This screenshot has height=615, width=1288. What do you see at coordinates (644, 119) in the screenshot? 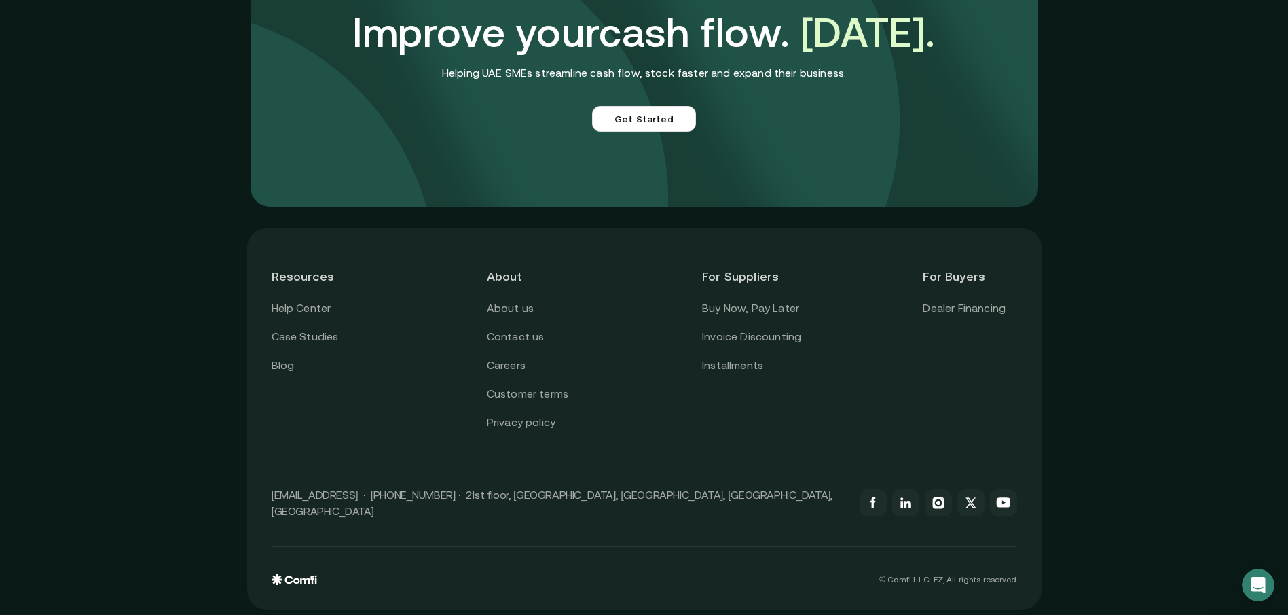
I see `a: Get Started` at bounding box center [644, 119].